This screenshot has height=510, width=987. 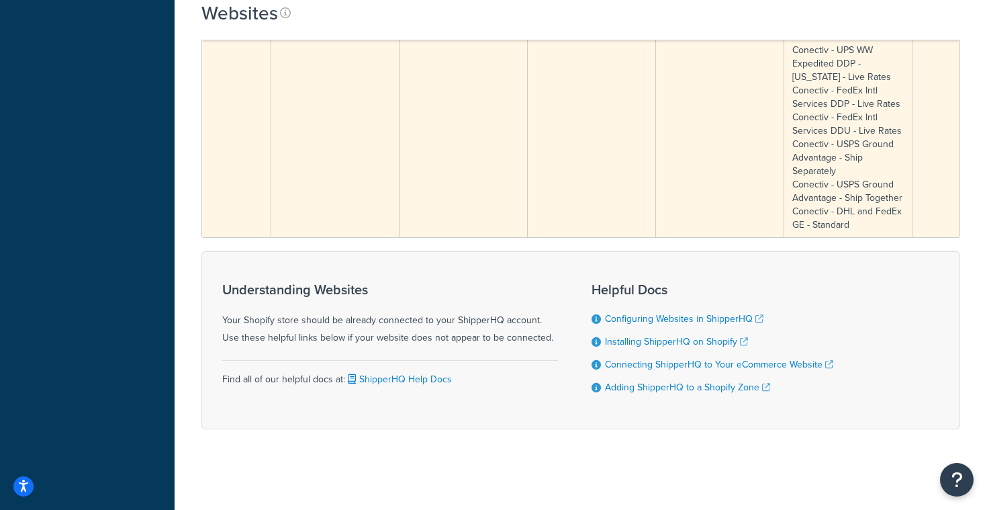 I want to click on a: Configuring Websites in ShipperHQ, so click(x=684, y=318).